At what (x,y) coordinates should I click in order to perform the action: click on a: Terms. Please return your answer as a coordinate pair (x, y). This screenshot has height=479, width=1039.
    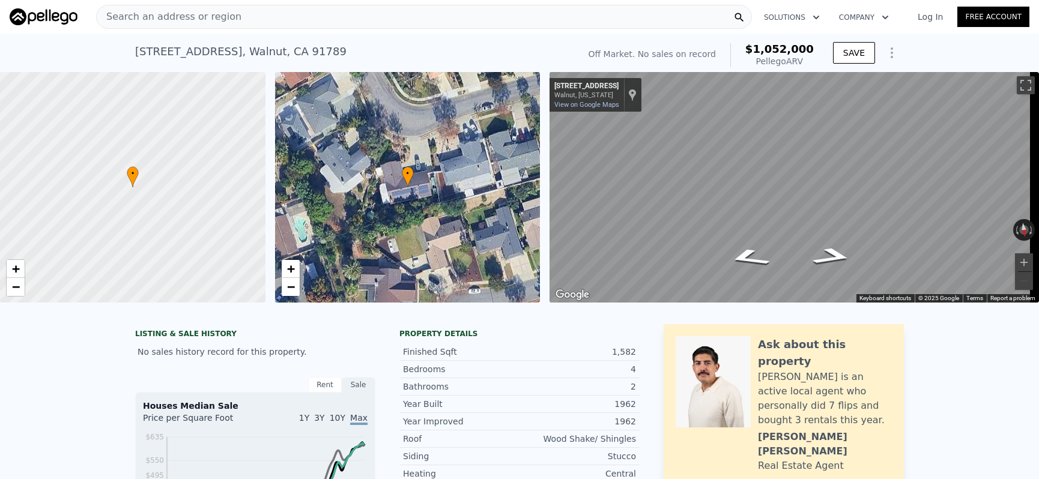
    Looking at the image, I should click on (975, 298).